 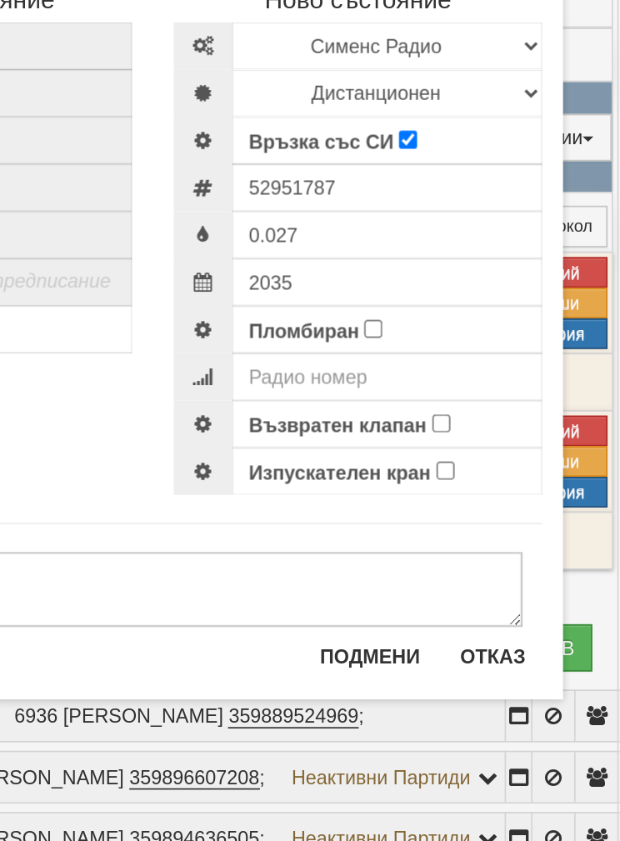 I want to click on span: Радио номер, so click(x=204, y=393).